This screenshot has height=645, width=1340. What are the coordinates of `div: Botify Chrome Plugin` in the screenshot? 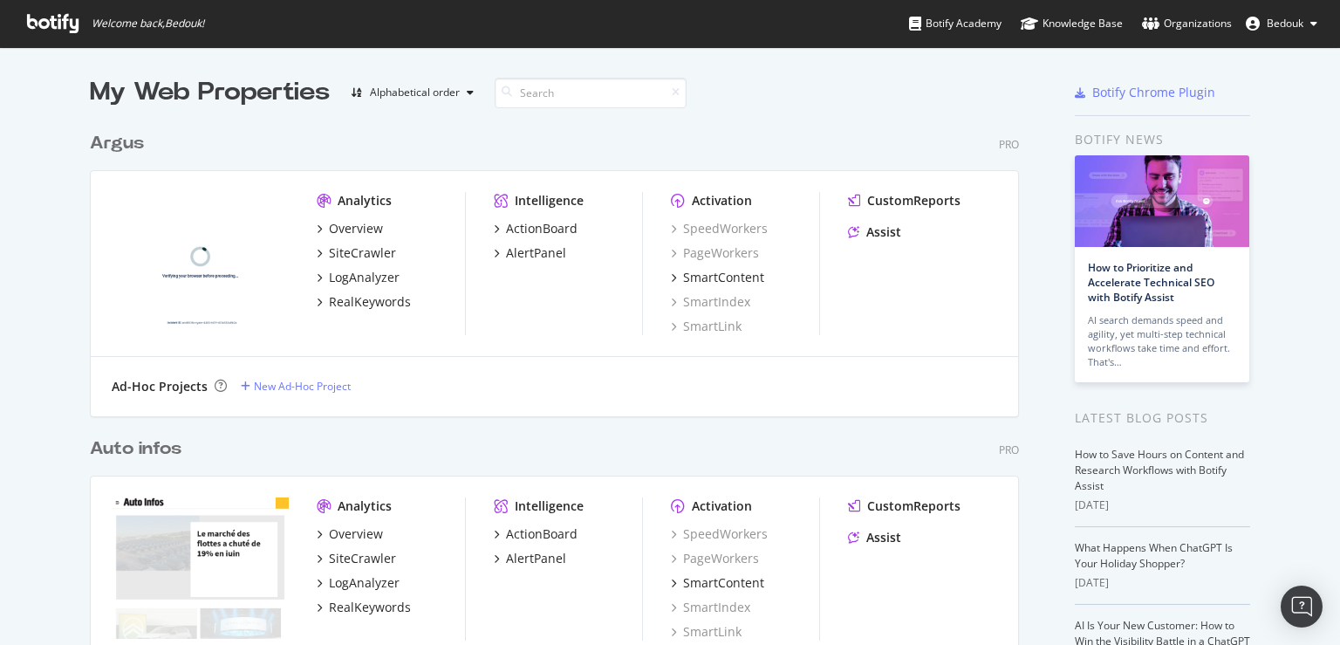 It's located at (1153, 92).